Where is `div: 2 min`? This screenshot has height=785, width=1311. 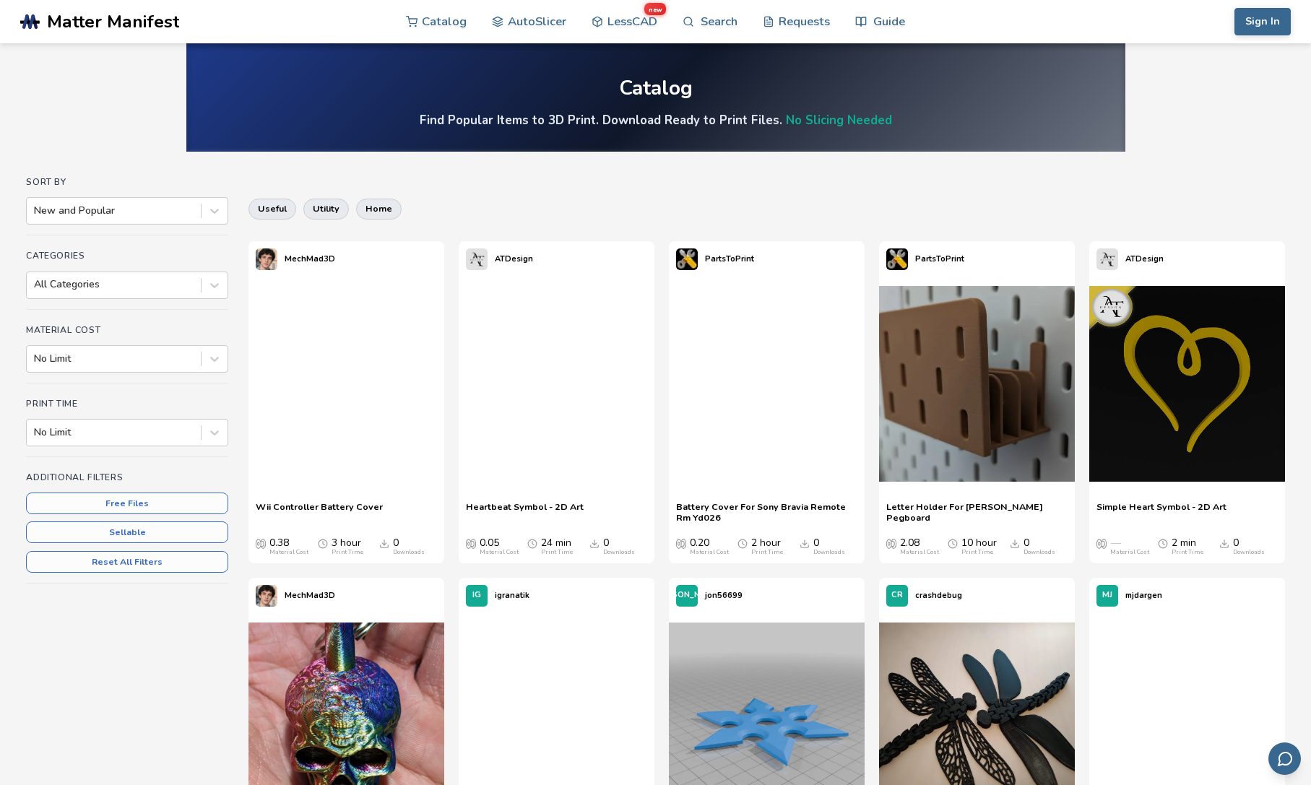
div: 2 min is located at coordinates (1187, 547).